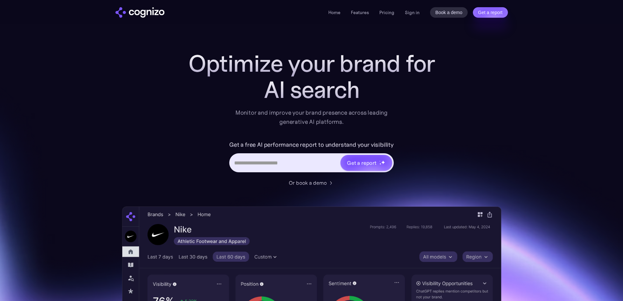  What do you see at coordinates (360, 12) in the screenshot?
I see `a: Features` at bounding box center [360, 12].